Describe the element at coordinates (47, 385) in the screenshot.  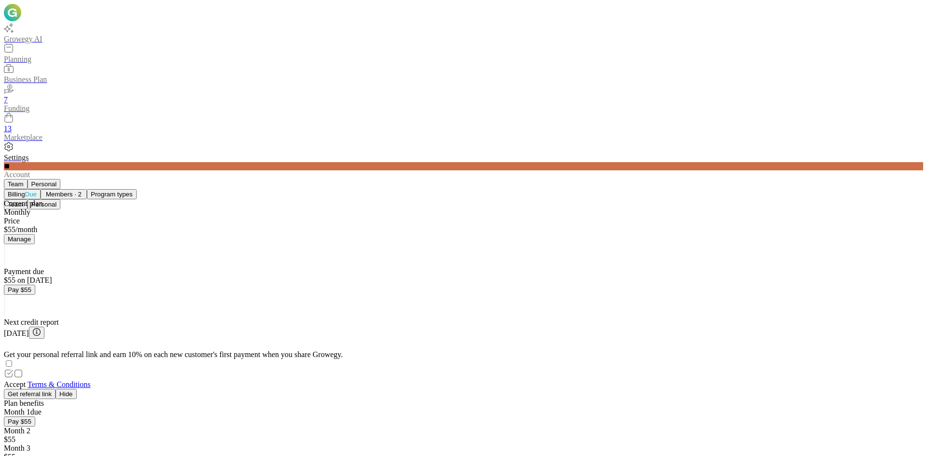
I see `span: Accept` at that location.